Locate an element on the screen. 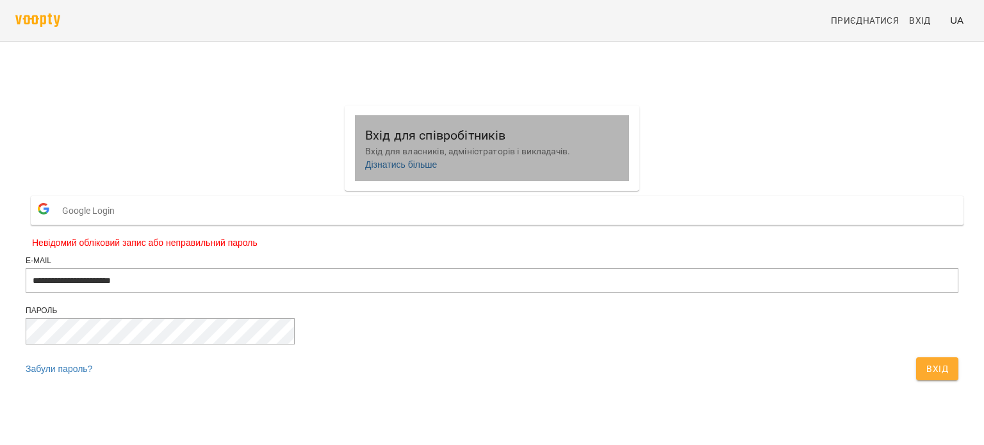 The image size is (984, 445). span: Google Login is located at coordinates (92, 211).